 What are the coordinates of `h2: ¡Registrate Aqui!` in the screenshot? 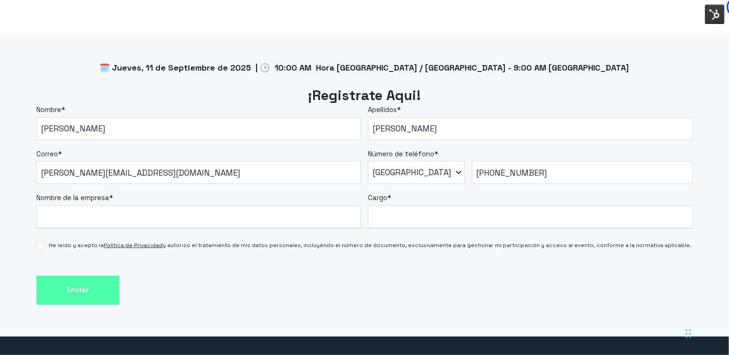 It's located at (364, 95).